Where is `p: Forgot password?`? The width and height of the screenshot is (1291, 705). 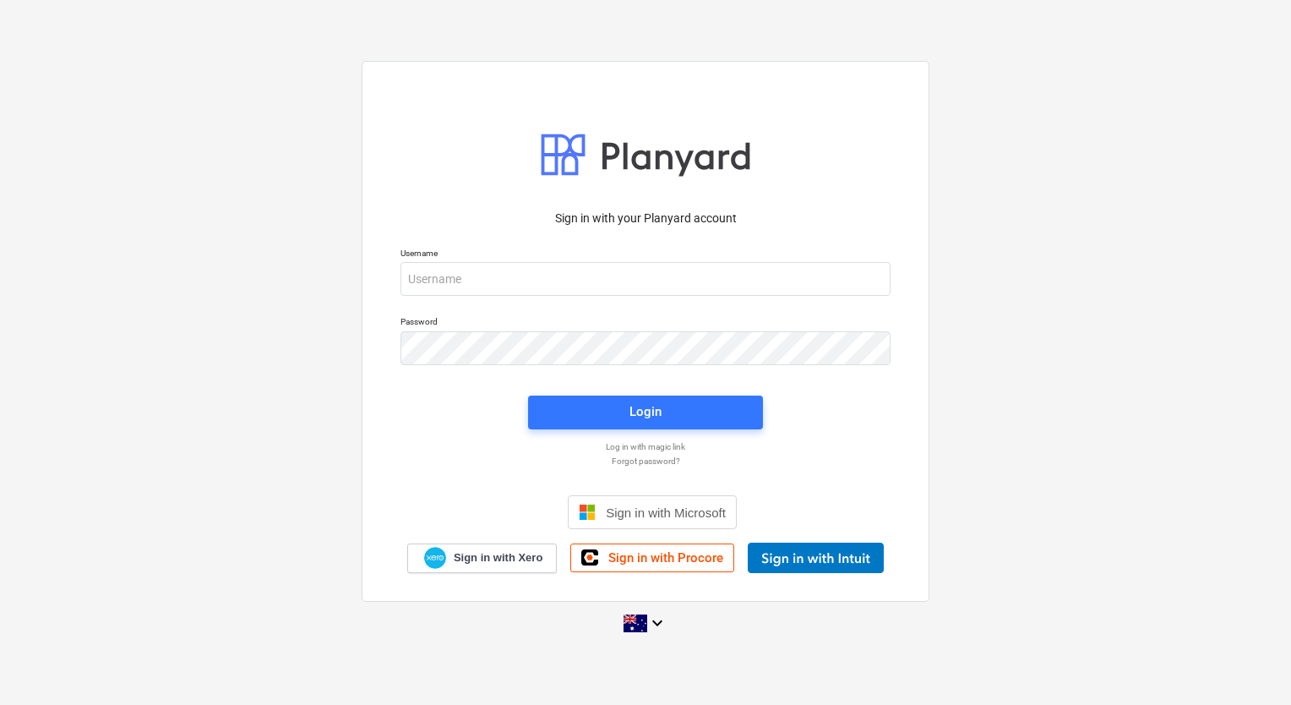 p: Forgot password? is located at coordinates (645, 460).